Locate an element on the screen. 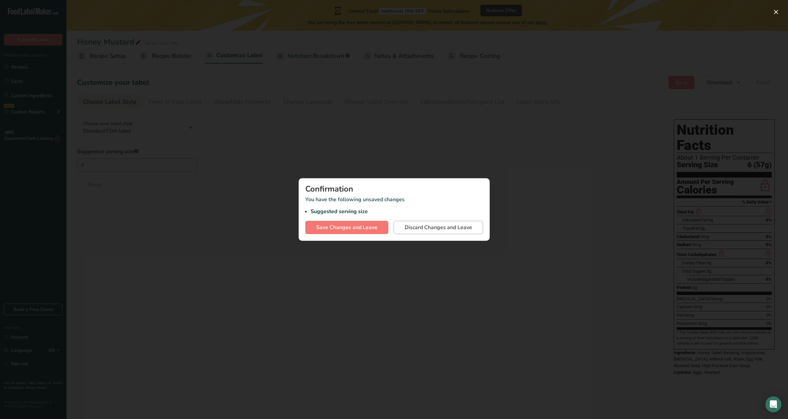  p: You have the following unsaved changes is located at coordinates (394, 205).